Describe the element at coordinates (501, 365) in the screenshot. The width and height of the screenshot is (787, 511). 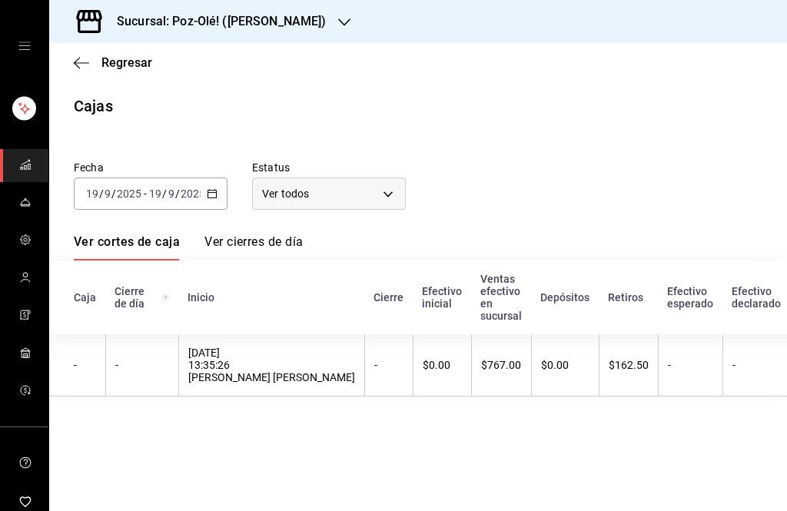
I see `div: $767.00` at that location.